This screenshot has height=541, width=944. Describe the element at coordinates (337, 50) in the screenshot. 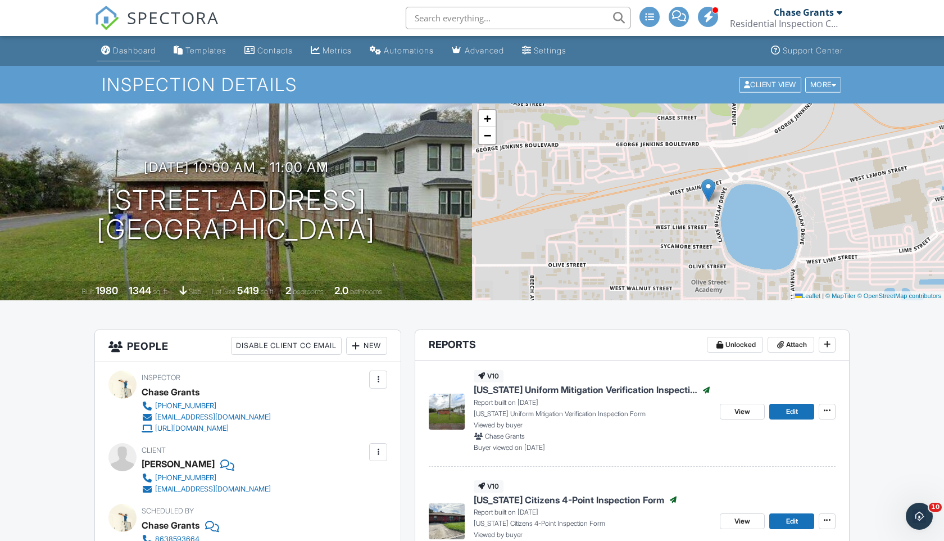

I see `div: Metrics` at that location.